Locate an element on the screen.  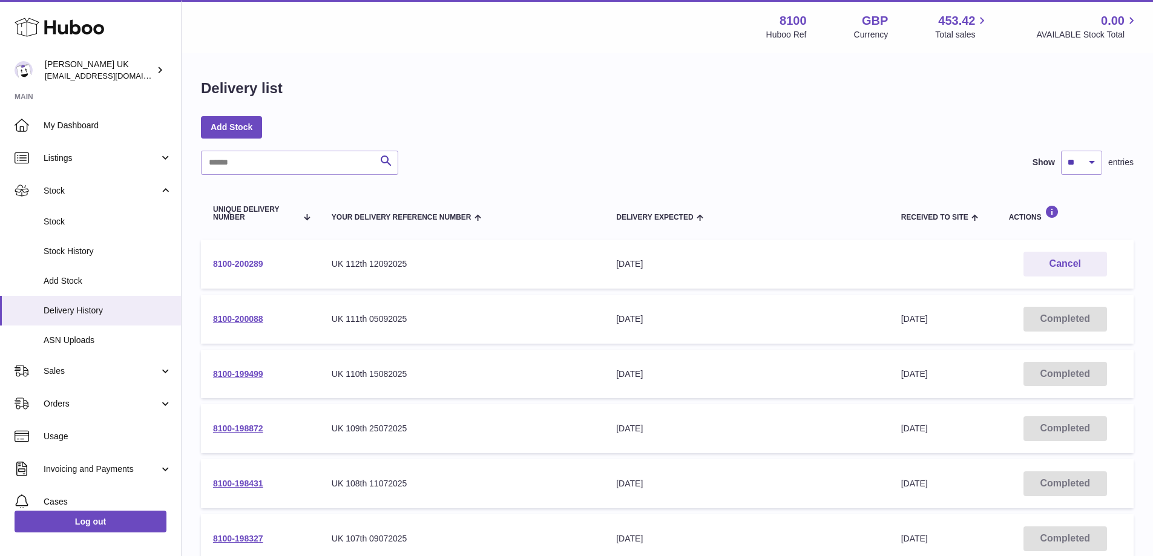
a: 0.00 AVAILABLE Stock Total is located at coordinates (1087, 27).